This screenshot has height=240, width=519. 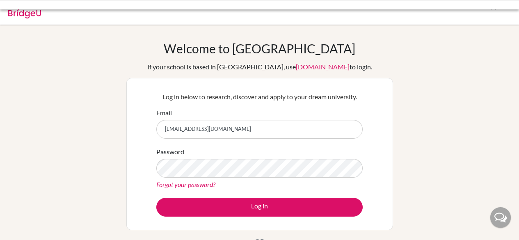 I want to click on label: Email, so click(x=164, y=113).